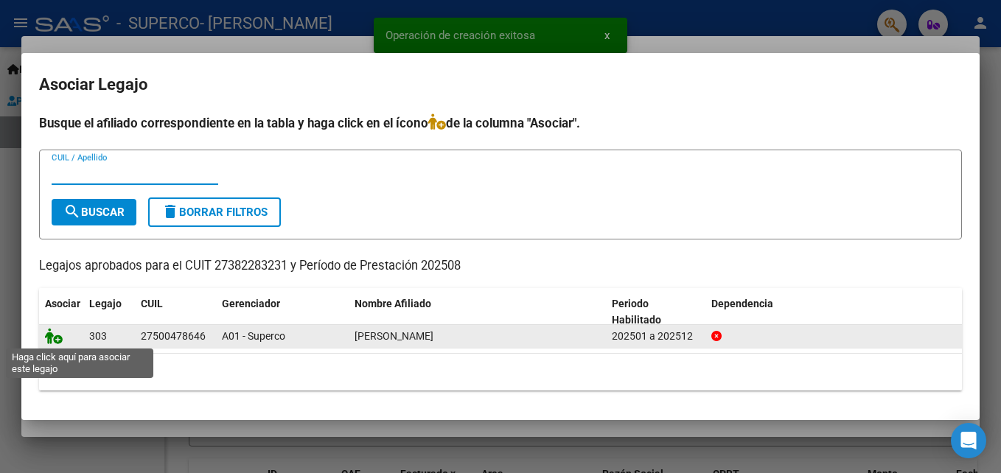 Image resolution: width=1001 pixels, height=473 pixels. Describe the element at coordinates (214, 212) in the screenshot. I see `button: Borrar Filtros` at that location.